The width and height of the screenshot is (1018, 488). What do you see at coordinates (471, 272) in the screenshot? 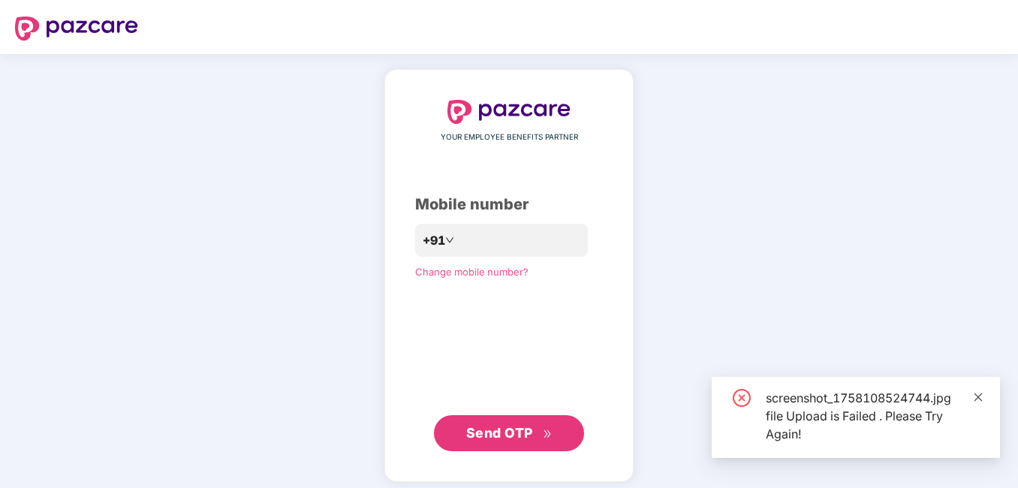
I see `span: Change mobile number?` at bounding box center [471, 272].